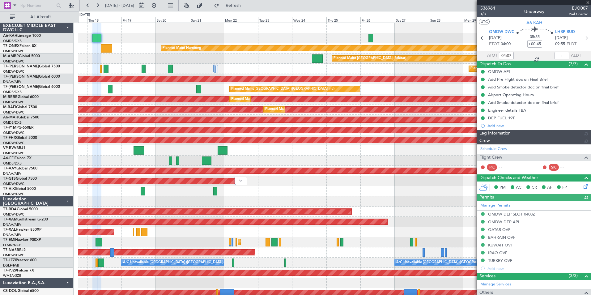 This screenshot has width=591, height=295. What do you see at coordinates (22, 36) in the screenshot?
I see `a: A6-KAHLineage 1000` at bounding box center [22, 36].